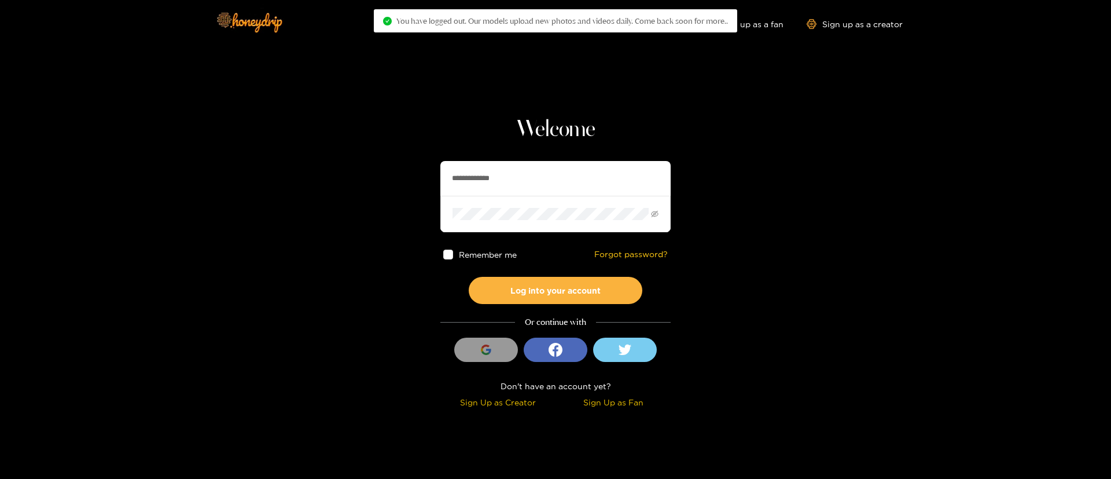 The height and width of the screenshot is (479, 1111). Describe the element at coordinates (556, 130) in the screenshot. I see `h1: Welcome` at that location.